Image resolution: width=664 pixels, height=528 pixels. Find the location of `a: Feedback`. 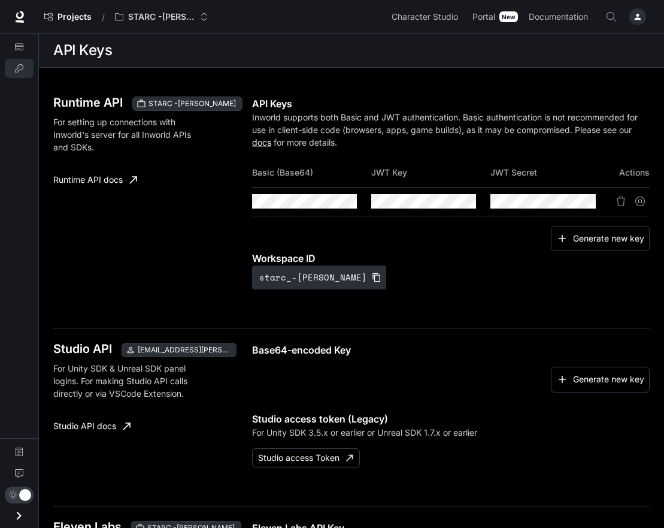

a: Feedback is located at coordinates (19, 473).